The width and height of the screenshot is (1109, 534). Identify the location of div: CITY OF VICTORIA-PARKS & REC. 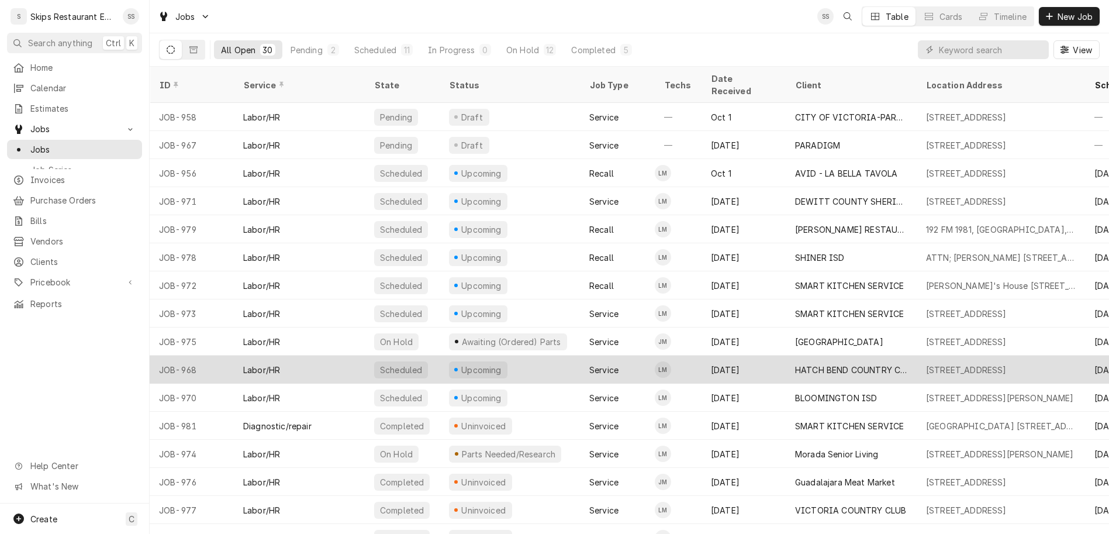
(852, 117).